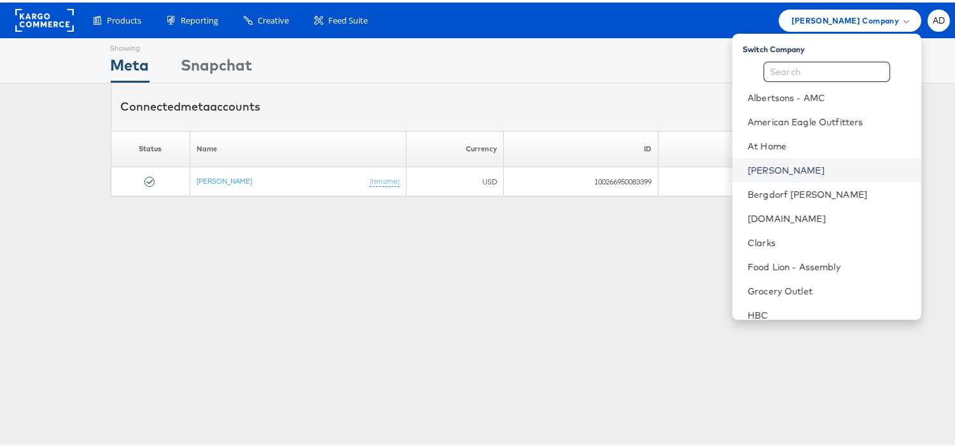  What do you see at coordinates (384, 179) in the screenshot?
I see `a: (rename)` at bounding box center [384, 179].